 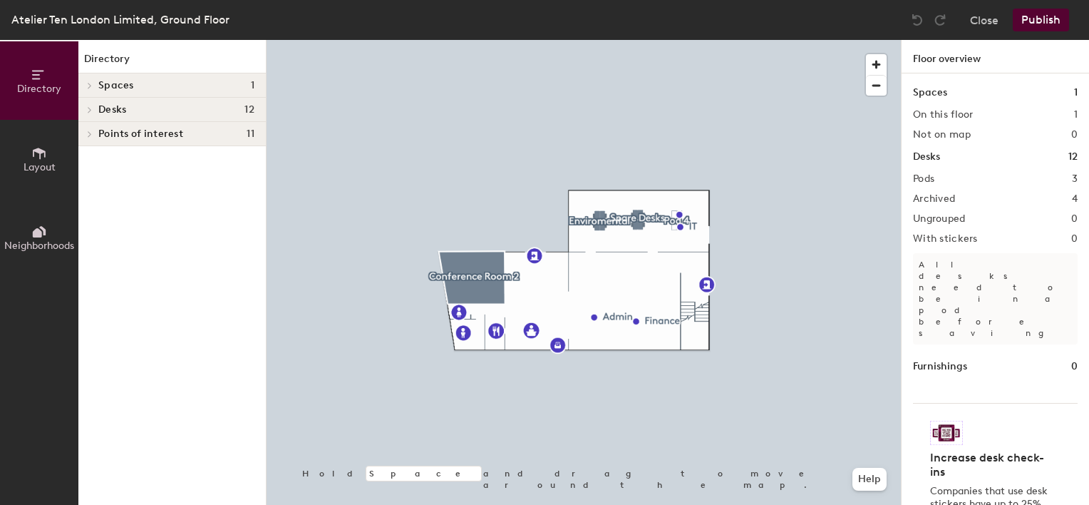 I want to click on span: Directory, so click(x=39, y=88).